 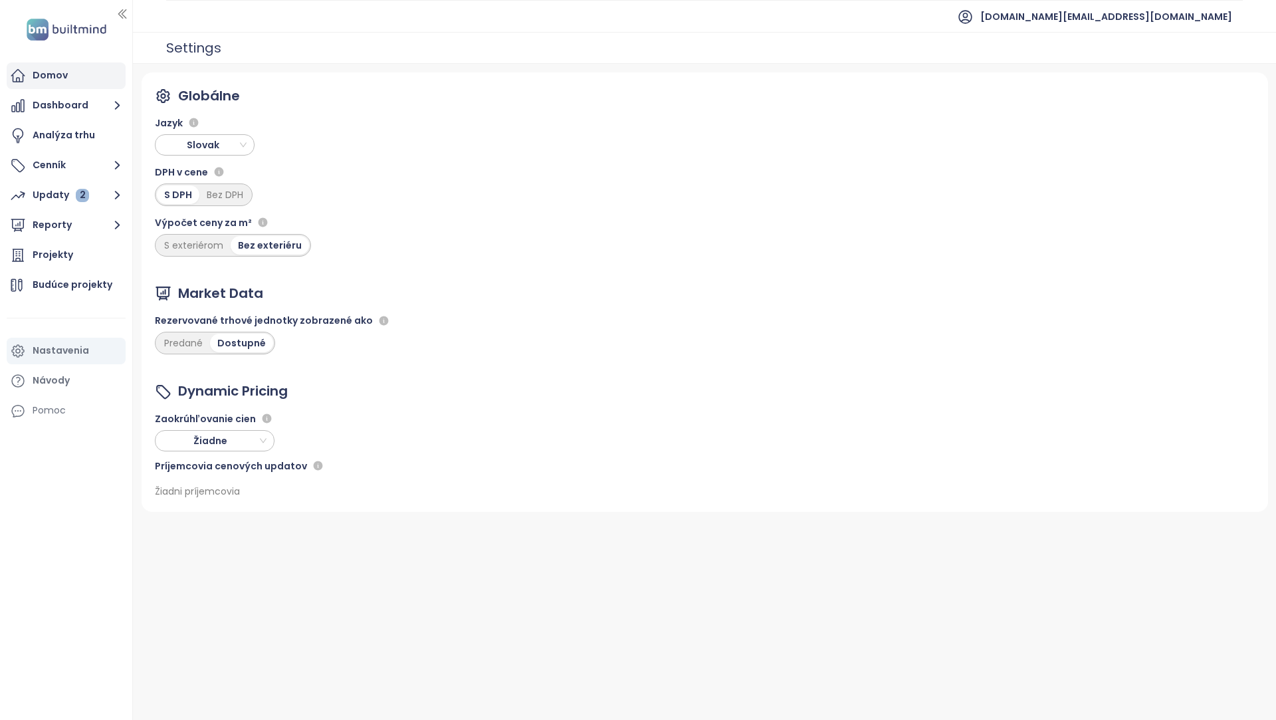 What do you see at coordinates (72, 284) in the screenshot?
I see `div: Budúce projekty` at bounding box center [72, 284].